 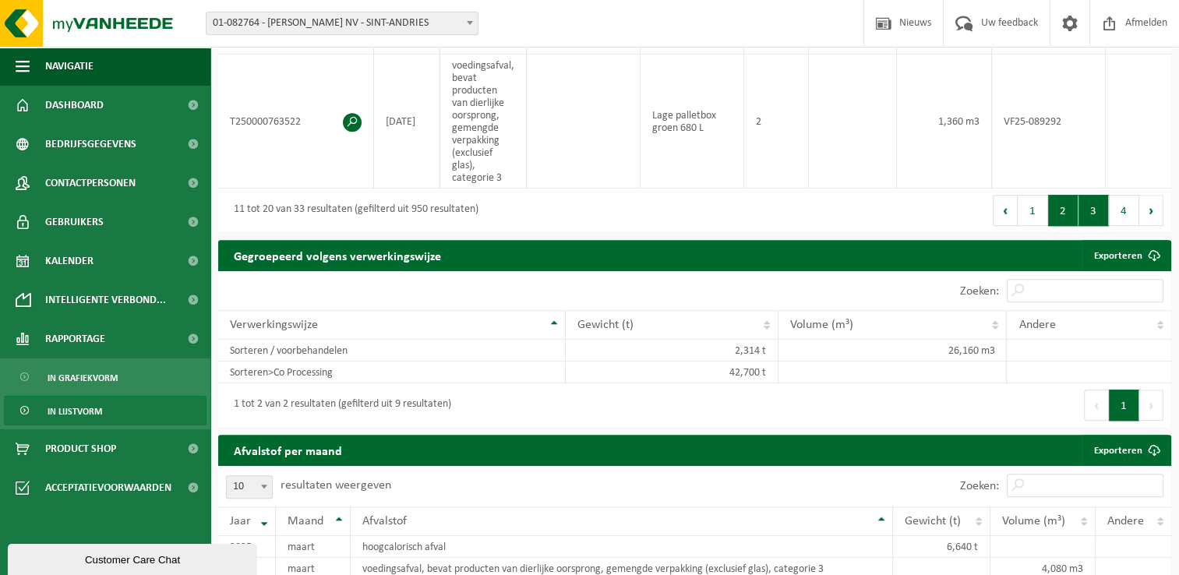 What do you see at coordinates (336, 485) in the screenshot?
I see `label: resultaten weergeven` at bounding box center [336, 485].